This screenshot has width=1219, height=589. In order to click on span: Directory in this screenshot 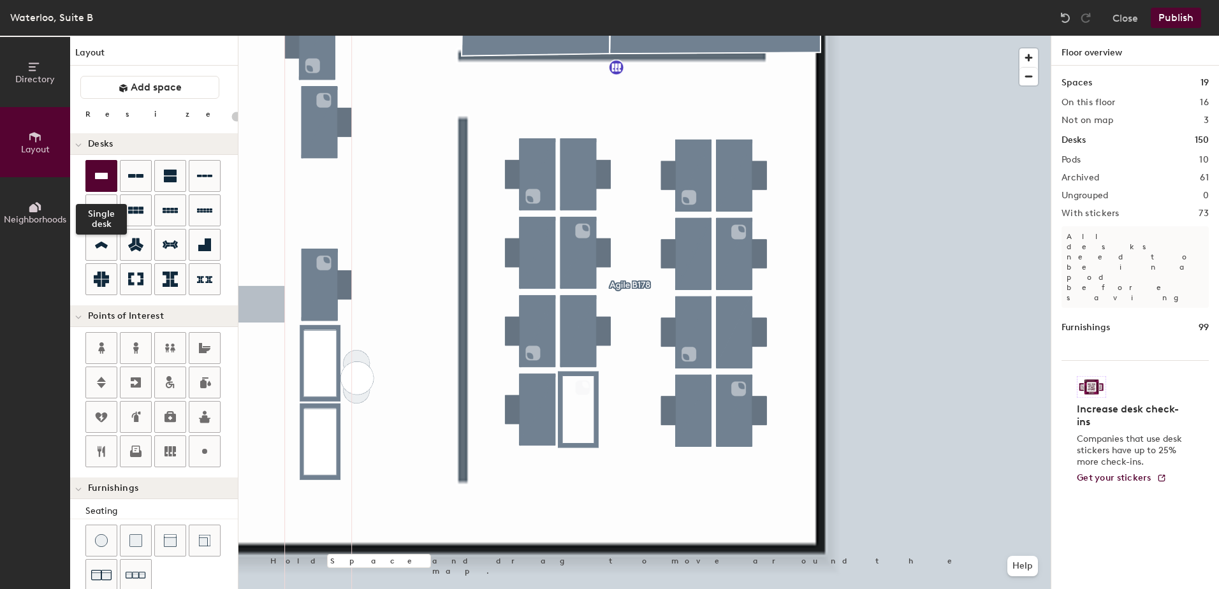, I will do `click(35, 79)`.